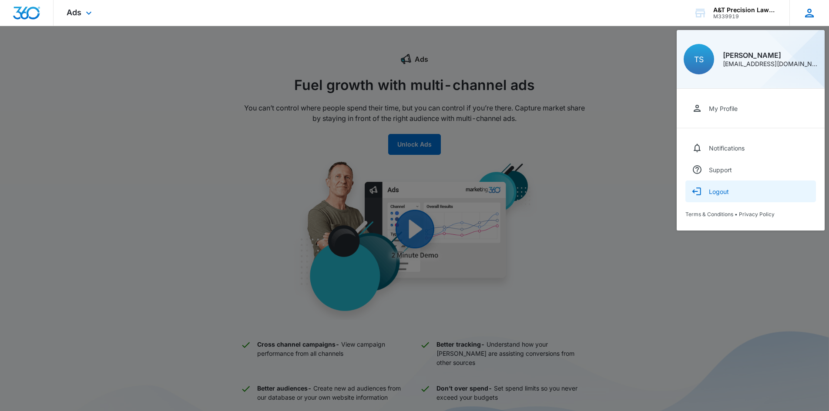 The height and width of the screenshot is (411, 829). I want to click on span: TS, so click(699, 59).